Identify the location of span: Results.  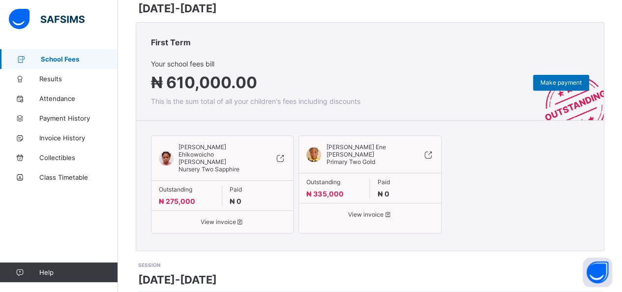
(79, 79).